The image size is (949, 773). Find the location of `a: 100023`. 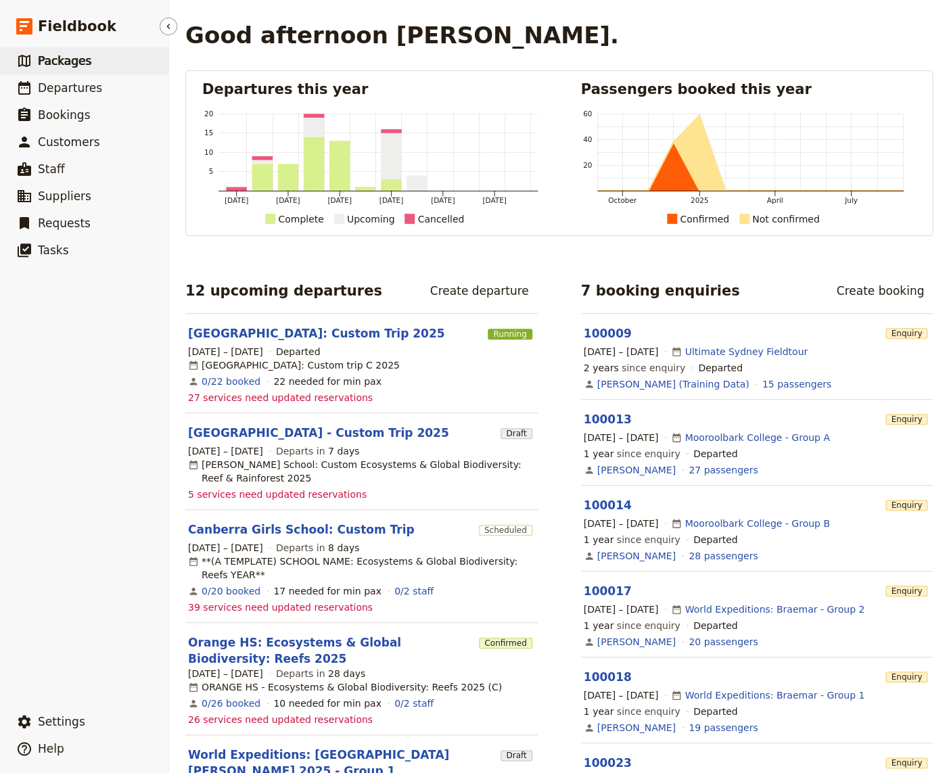

a: 100023 is located at coordinates (608, 763).